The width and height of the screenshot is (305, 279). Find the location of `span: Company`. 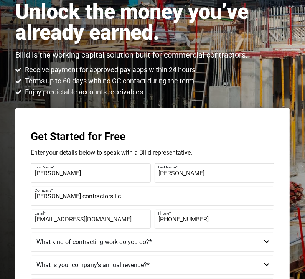

span: Company is located at coordinates (43, 190).